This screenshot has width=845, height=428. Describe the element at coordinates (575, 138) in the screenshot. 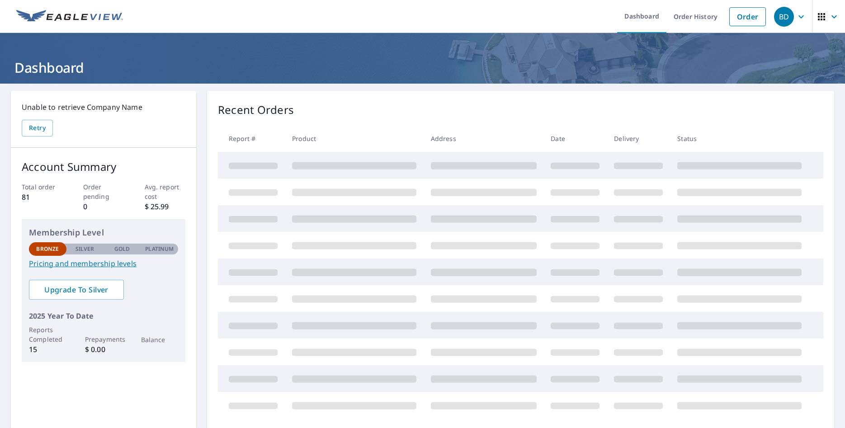

I see `th: Date` at that location.